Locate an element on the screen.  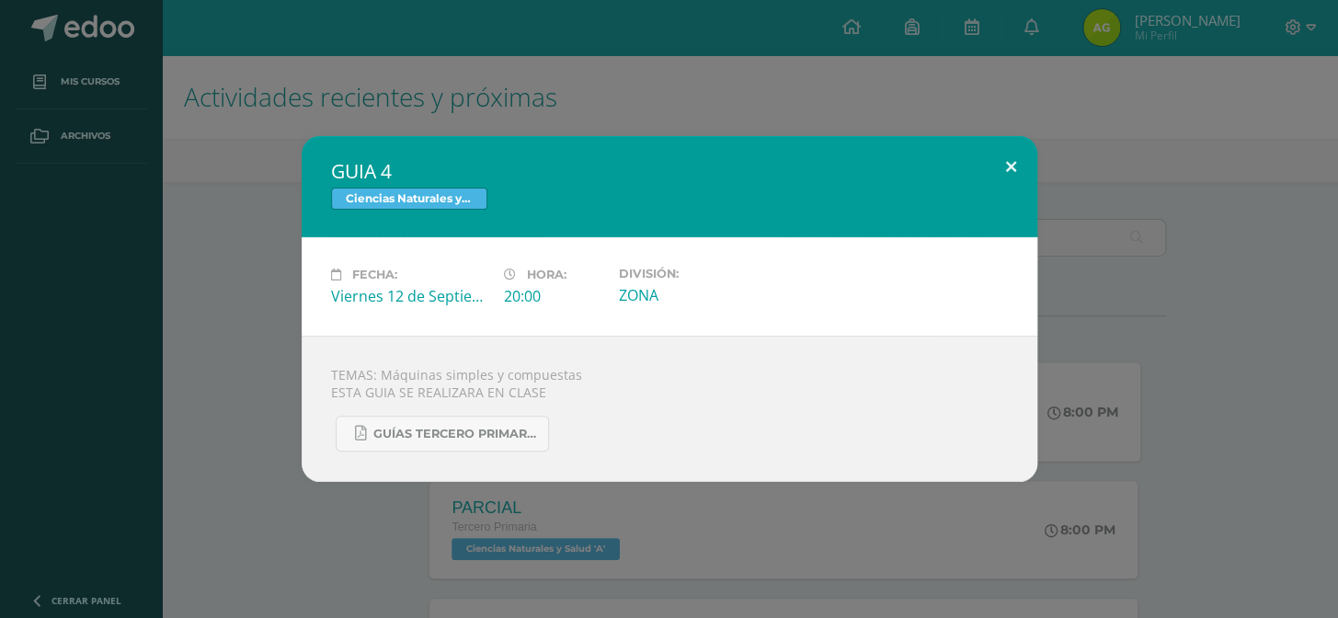
span: Fecha: is located at coordinates (374, 274).